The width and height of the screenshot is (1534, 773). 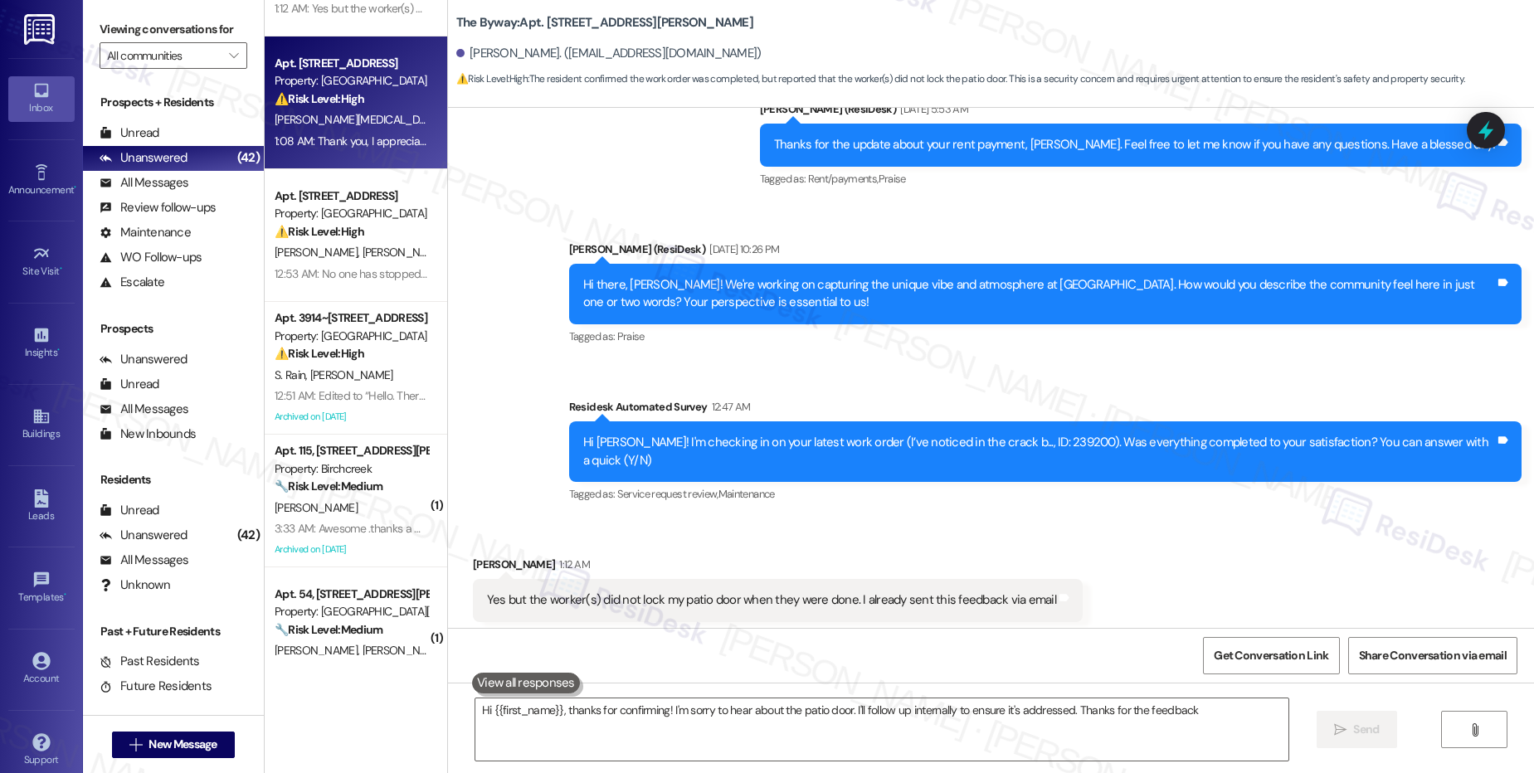 What do you see at coordinates (1271, 655) in the screenshot?
I see `span: Get Conversation Link` at bounding box center [1271, 655].